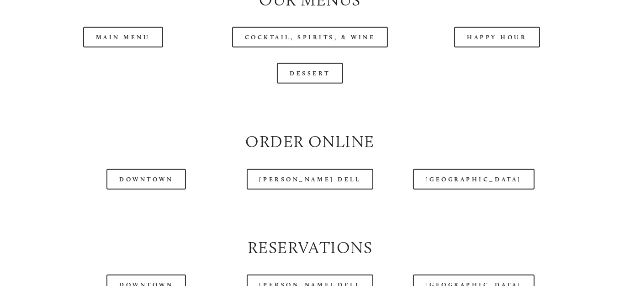 The image size is (620, 286). What do you see at coordinates (146, 179) in the screenshot?
I see `a: Downtown` at bounding box center [146, 179].